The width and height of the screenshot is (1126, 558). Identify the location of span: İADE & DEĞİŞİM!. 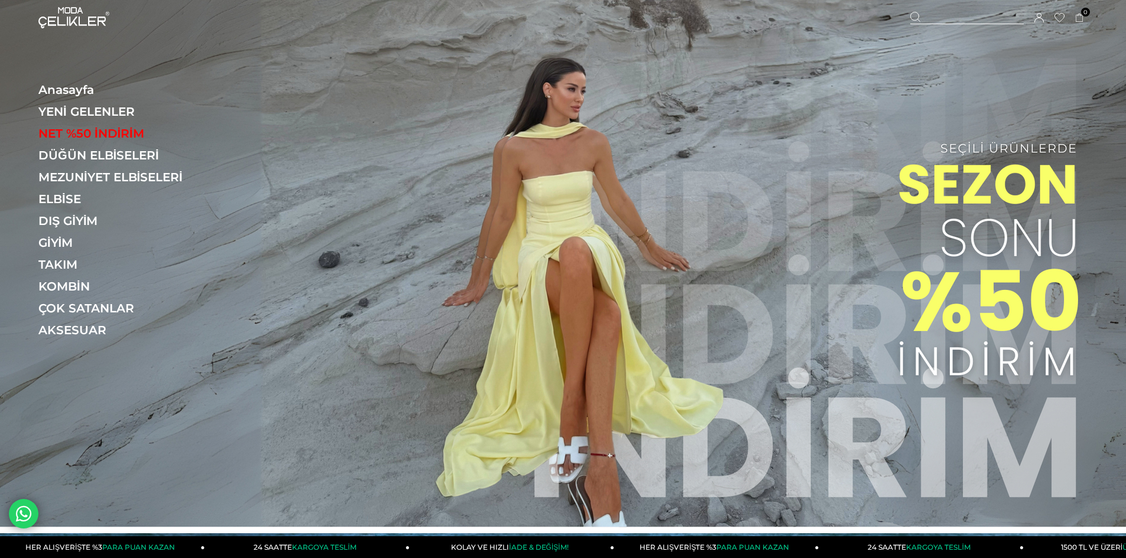
(538, 547).